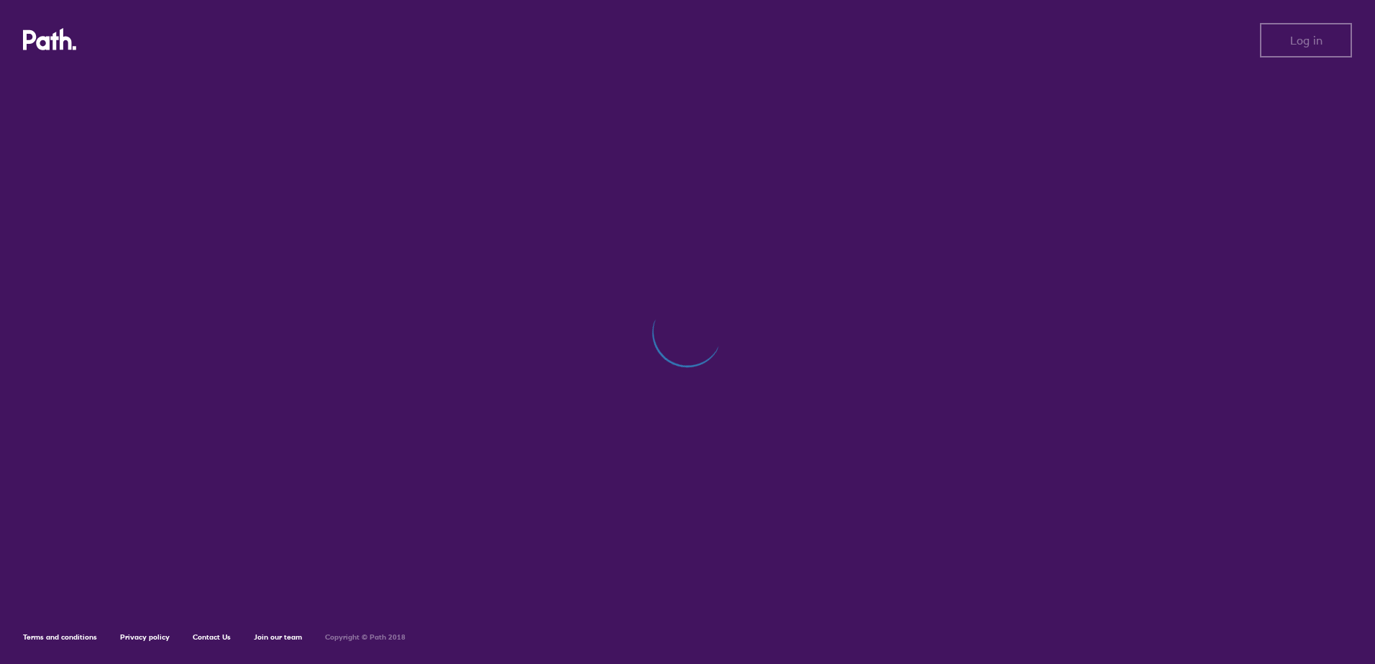  I want to click on a: Privacy policy, so click(145, 637).